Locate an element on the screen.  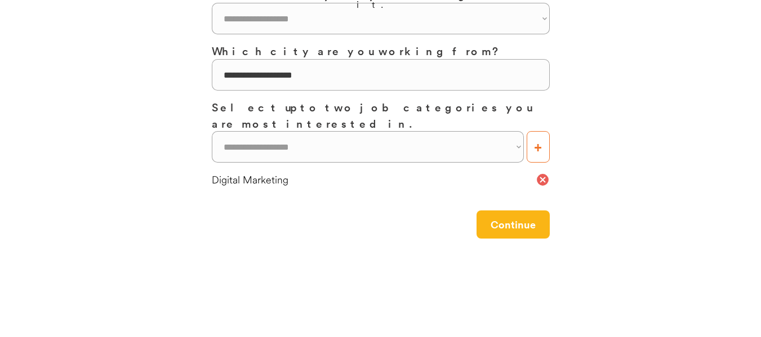
button: cancel is located at coordinates (542, 180).